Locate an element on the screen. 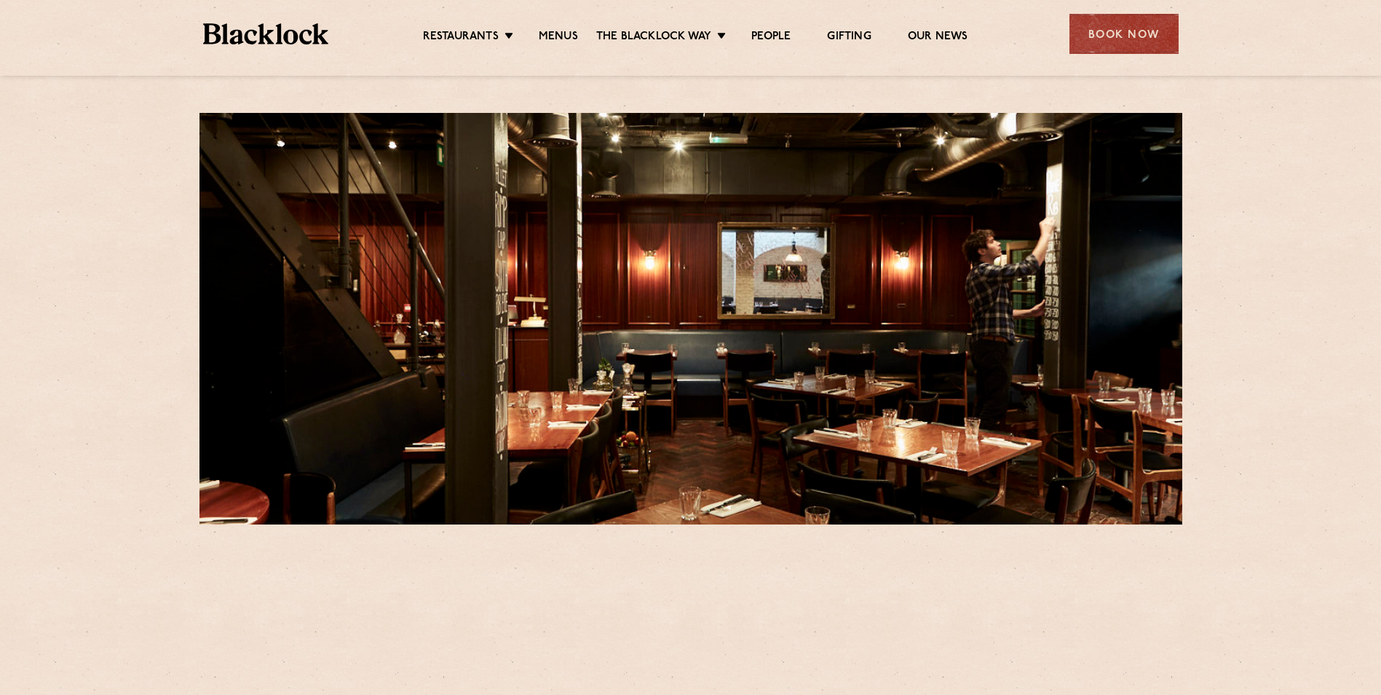 The height and width of the screenshot is (695, 1381). a: Menus is located at coordinates (558, 38).